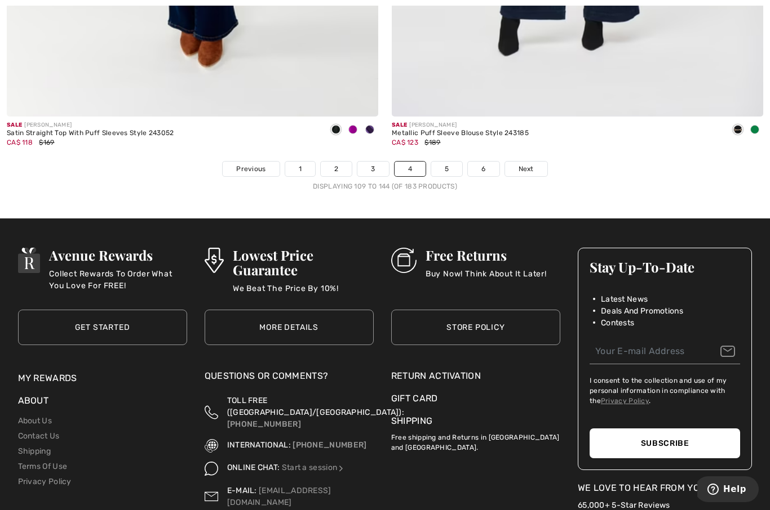  What do you see at coordinates (665, 443) in the screenshot?
I see `button: Subscribe` at bounding box center [665, 443].